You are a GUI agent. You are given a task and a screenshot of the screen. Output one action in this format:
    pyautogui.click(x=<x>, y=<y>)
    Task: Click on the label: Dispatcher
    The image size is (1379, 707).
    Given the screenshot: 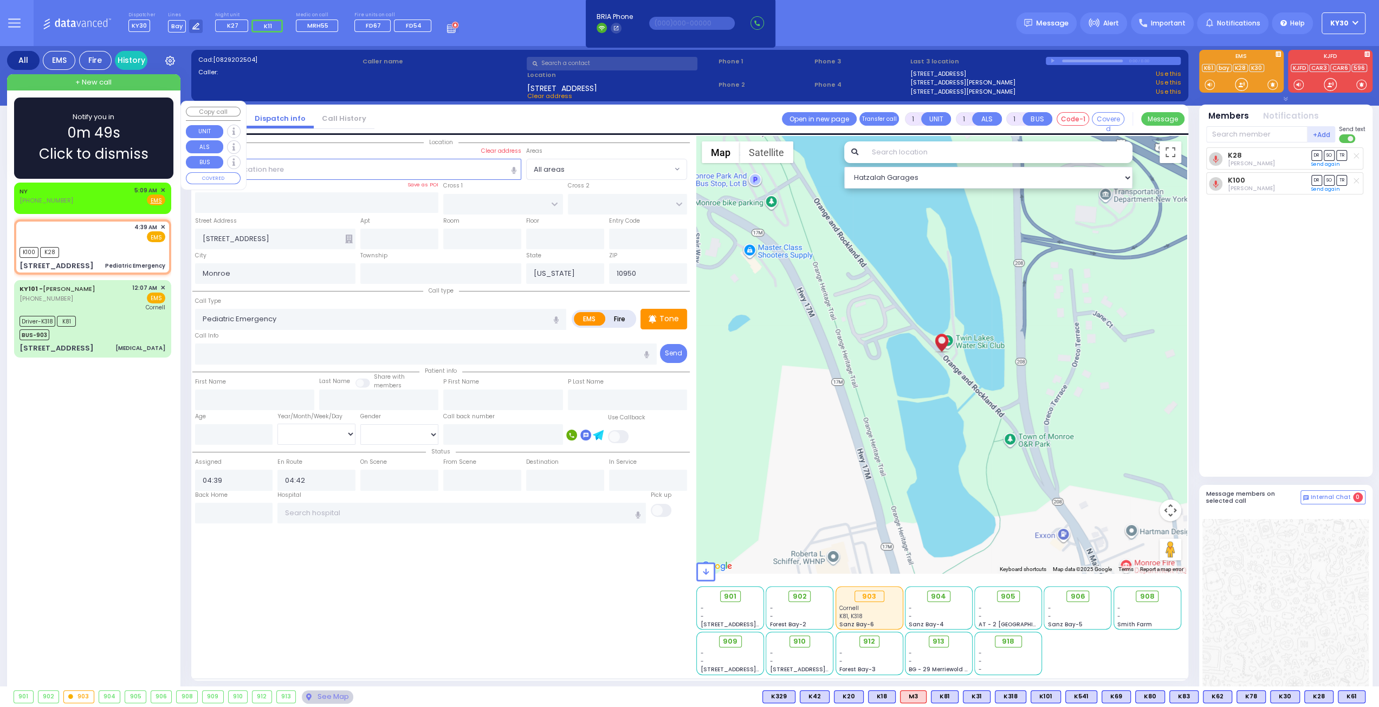 What is the action you would take?
    pyautogui.click(x=142, y=15)
    